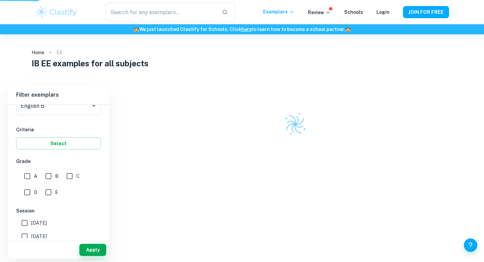 This screenshot has width=484, height=262. Describe the element at coordinates (59, 143) in the screenshot. I see `button: Select` at that location.